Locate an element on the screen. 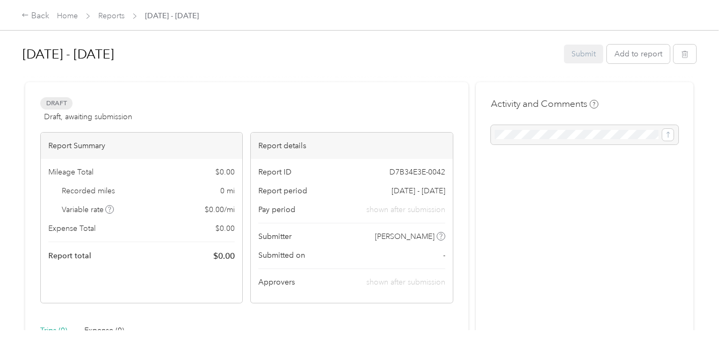 Image resolution: width=724 pixels, height=349 pixels. span: D7B34E3E-0042 is located at coordinates (417, 172).